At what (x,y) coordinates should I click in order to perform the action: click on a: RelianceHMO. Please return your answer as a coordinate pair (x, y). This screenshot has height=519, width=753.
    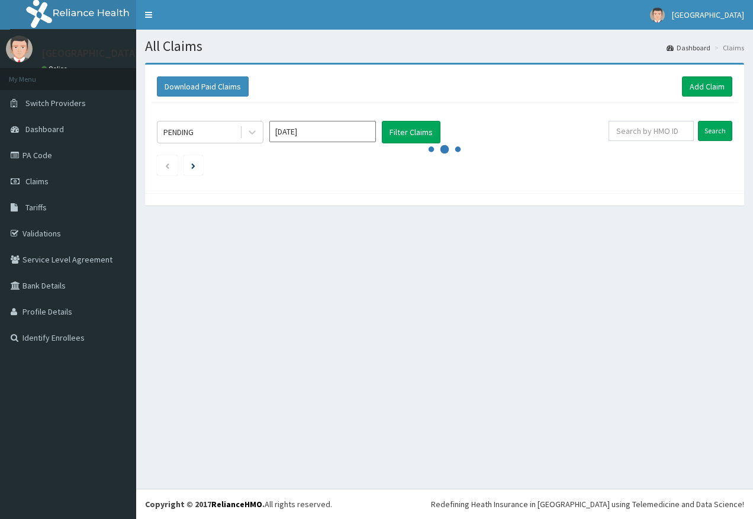
    Looking at the image, I should click on (237, 504).